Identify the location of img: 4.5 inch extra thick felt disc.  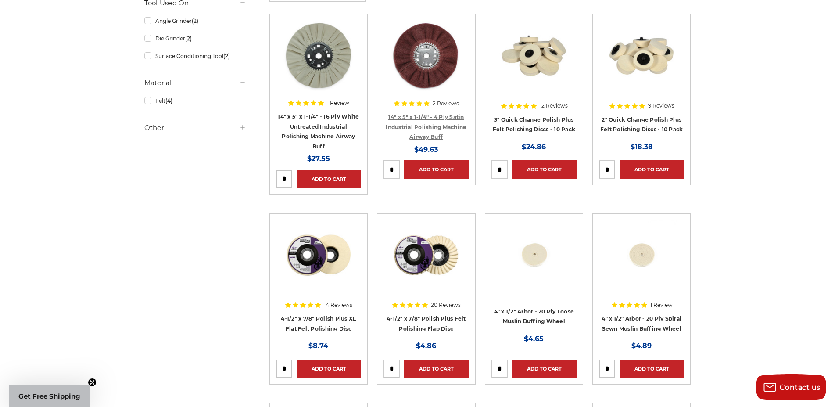
(319, 255).